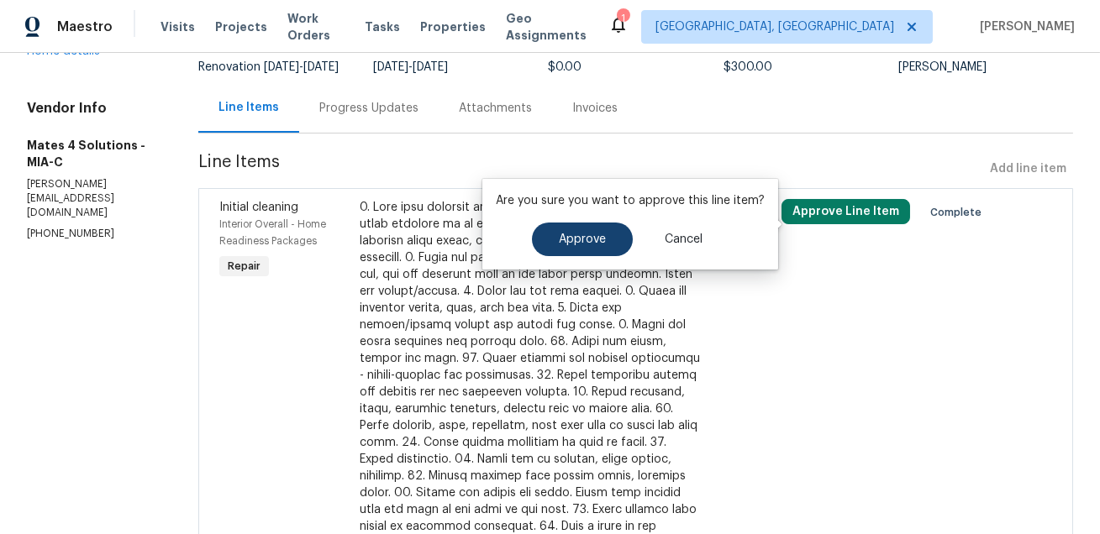 Image resolution: width=1100 pixels, height=534 pixels. Describe the element at coordinates (85, 27) in the screenshot. I see `span: Maestro` at that location.